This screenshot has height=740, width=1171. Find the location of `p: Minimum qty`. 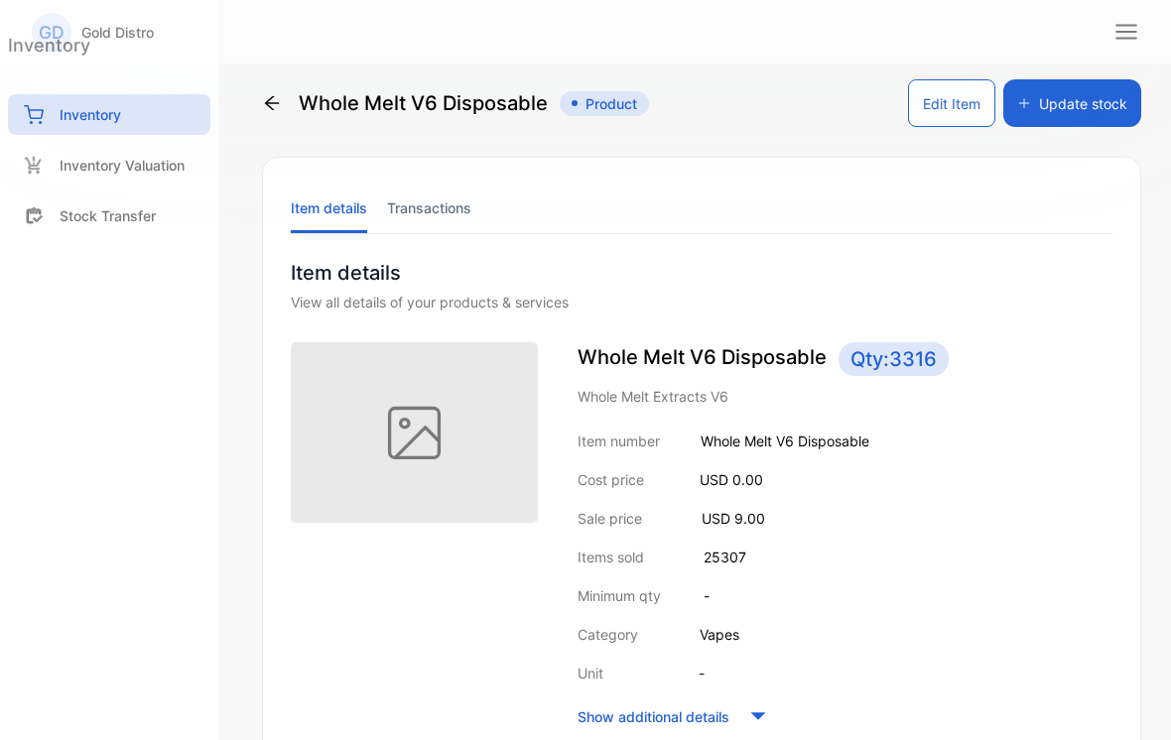

p: Minimum qty is located at coordinates (619, 595).